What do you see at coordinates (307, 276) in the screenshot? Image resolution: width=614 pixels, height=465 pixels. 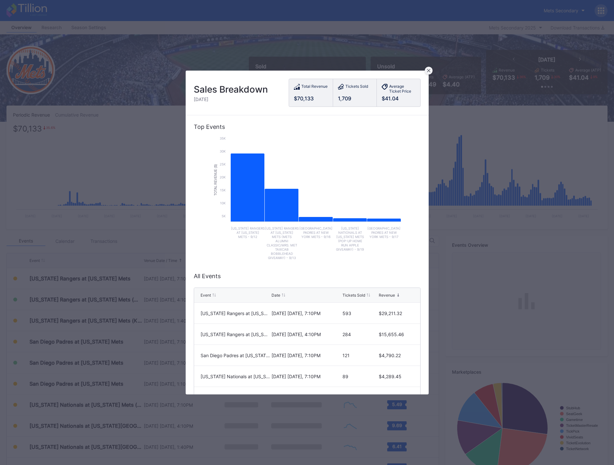 I see `div: All Events` at bounding box center [307, 276].